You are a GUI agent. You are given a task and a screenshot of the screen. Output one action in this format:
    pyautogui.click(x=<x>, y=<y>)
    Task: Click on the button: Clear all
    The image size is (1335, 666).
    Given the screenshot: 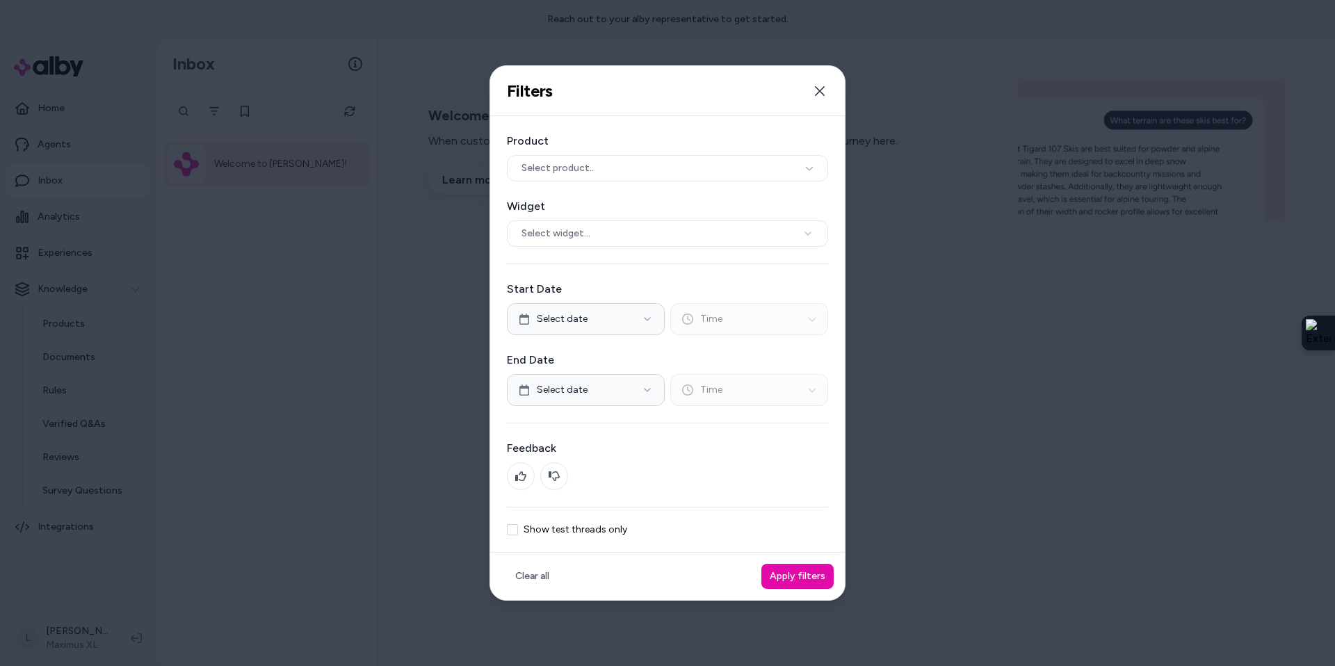 What is the action you would take?
    pyautogui.click(x=532, y=576)
    